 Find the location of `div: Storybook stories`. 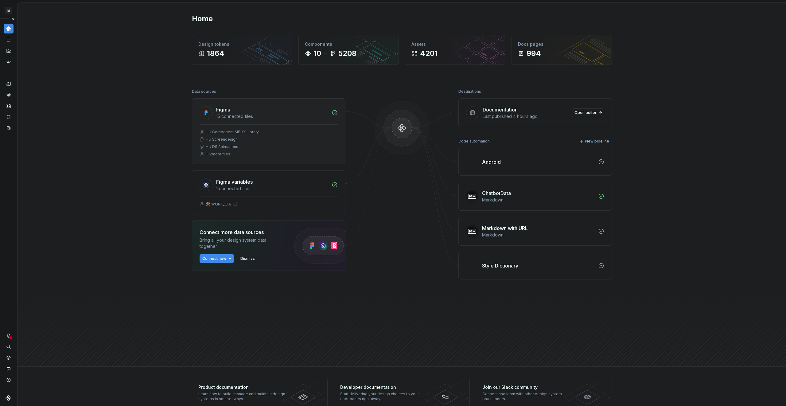

div: Storybook stories is located at coordinates (9, 117).